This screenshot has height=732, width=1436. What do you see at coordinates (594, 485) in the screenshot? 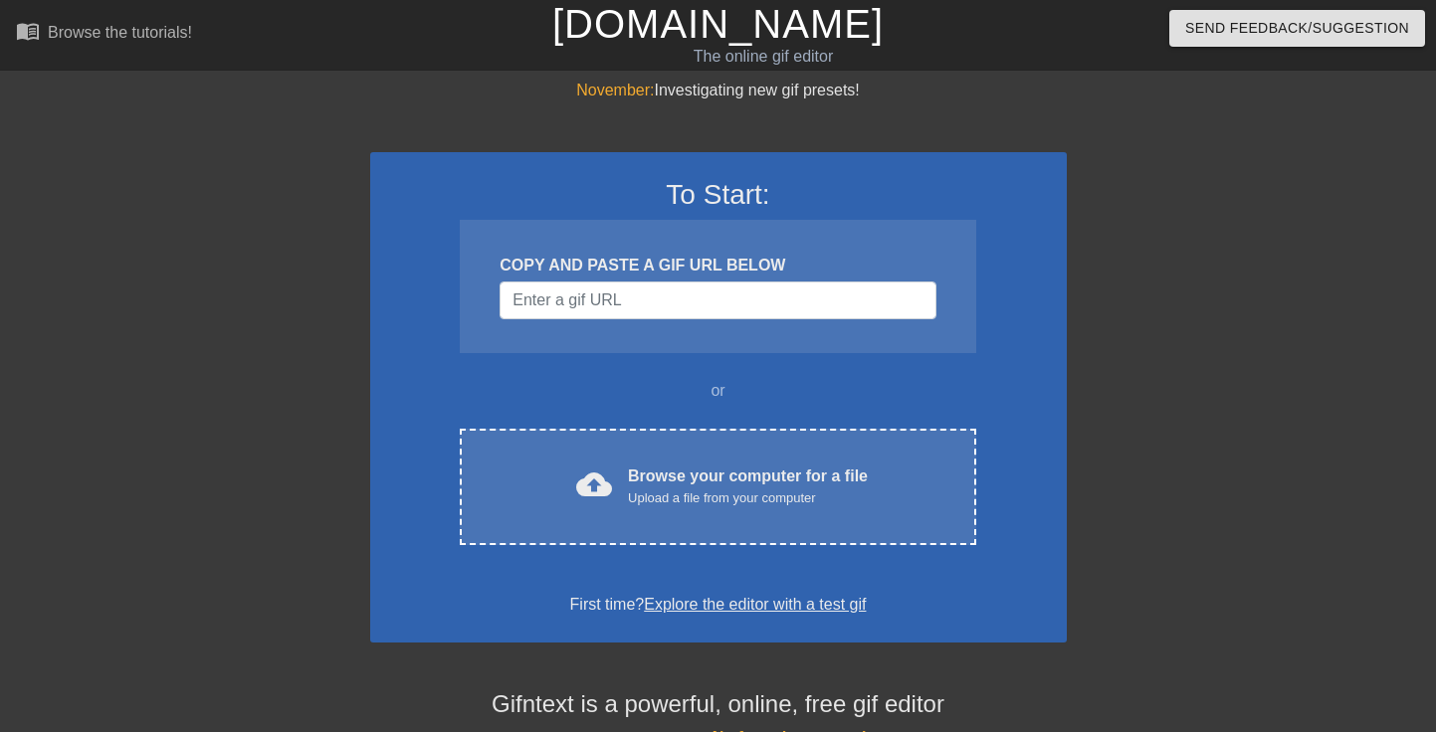
I see `span: cloud_upload` at bounding box center [594, 485].